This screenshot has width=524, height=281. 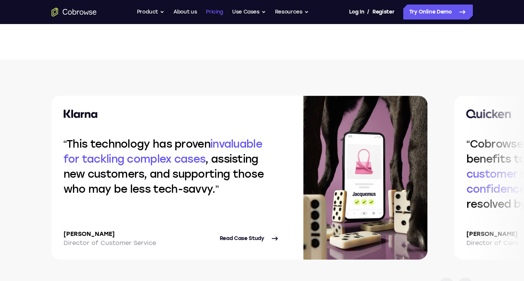 I want to click on q: This technology has proven , assisting new customers, and supporting those who may be less tech-s..., so click(x=164, y=167).